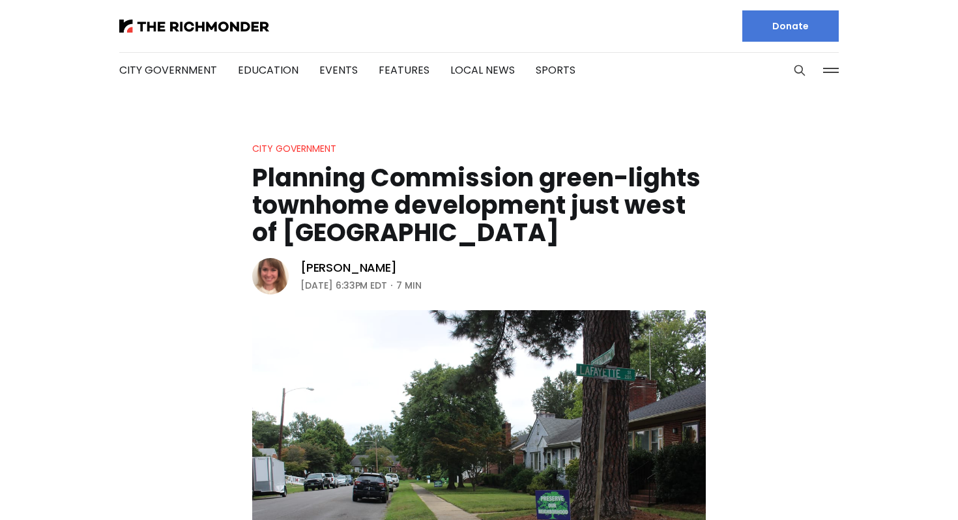 Image resolution: width=958 pixels, height=520 pixels. I want to click on span: 7 min, so click(409, 285).